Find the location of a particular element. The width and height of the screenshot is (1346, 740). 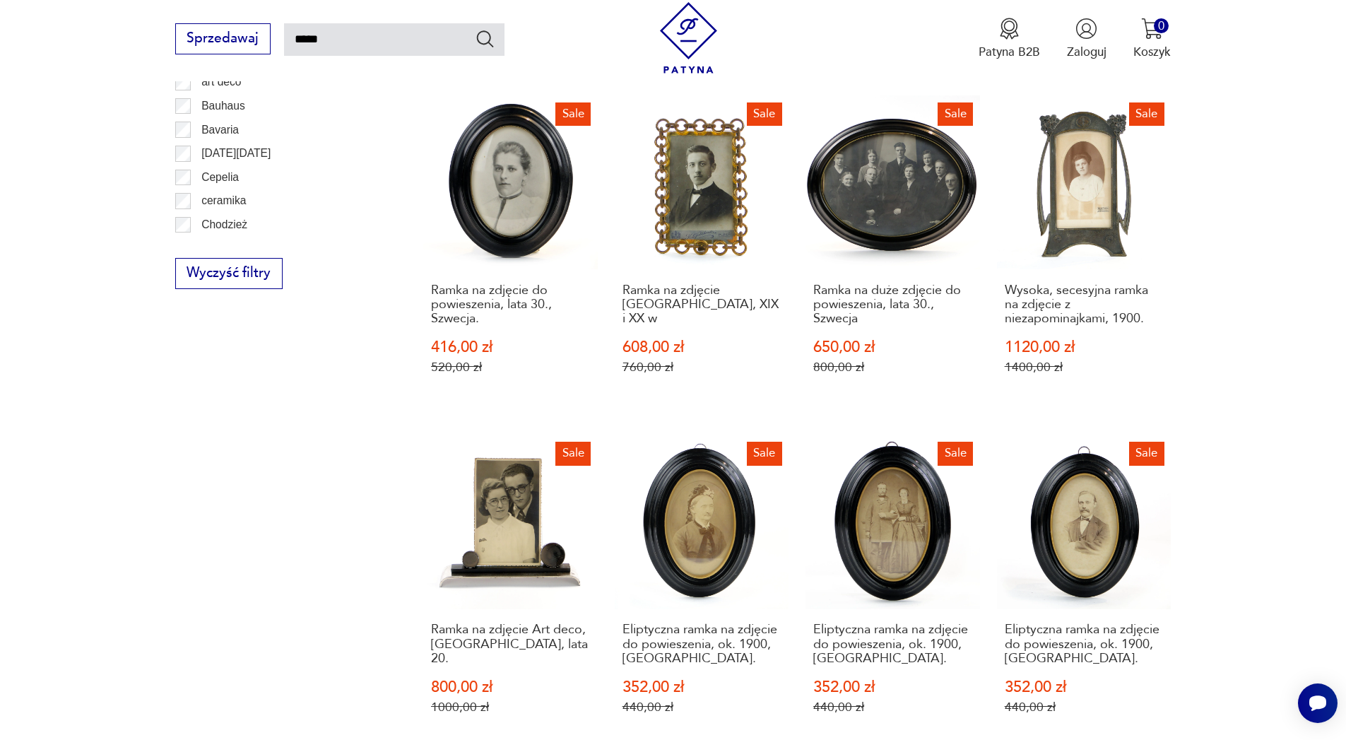

img: Ikona medalu is located at coordinates (1009, 28).